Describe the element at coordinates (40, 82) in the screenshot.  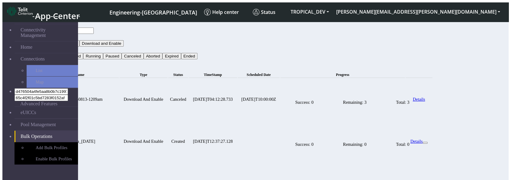
I see `span: Map` at that location.